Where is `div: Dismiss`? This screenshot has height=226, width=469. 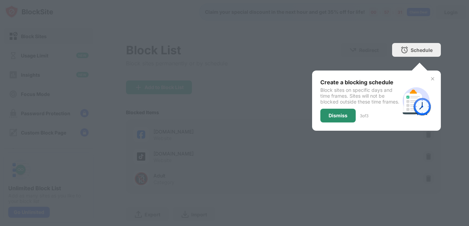 div: Dismiss is located at coordinates (338, 115).